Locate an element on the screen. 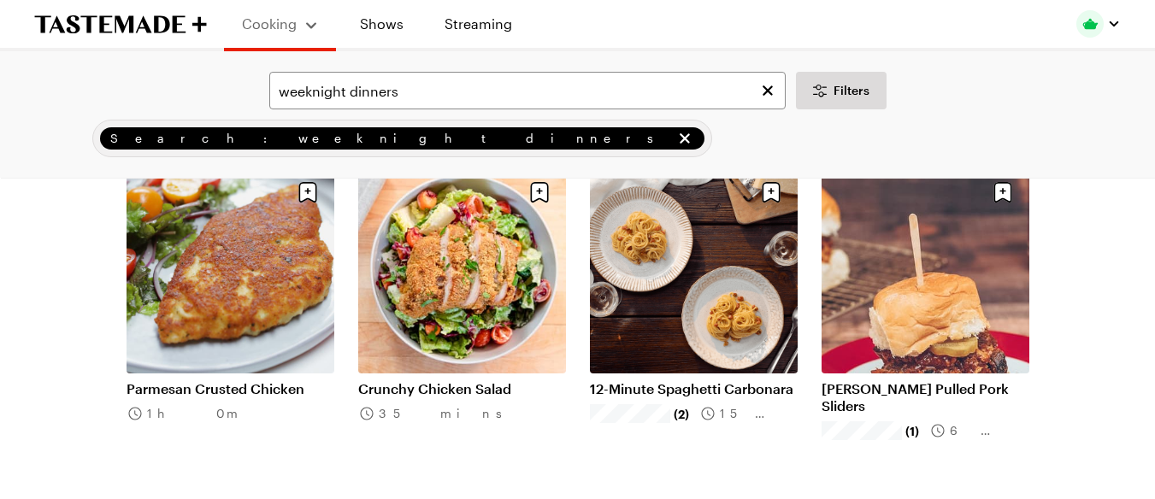 Image resolution: width=1155 pixels, height=499 pixels. span: Cooking is located at coordinates (269, 23).